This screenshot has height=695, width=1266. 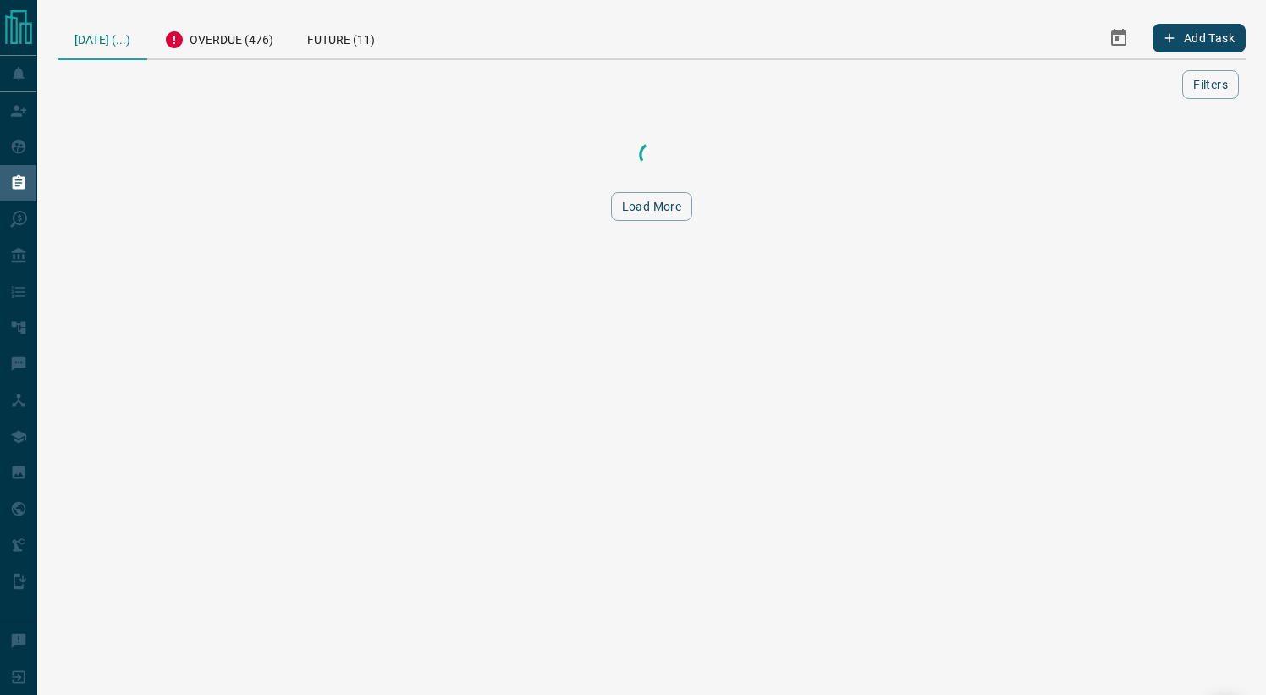 What do you see at coordinates (1199, 38) in the screenshot?
I see `button: Add Task` at bounding box center [1199, 38].